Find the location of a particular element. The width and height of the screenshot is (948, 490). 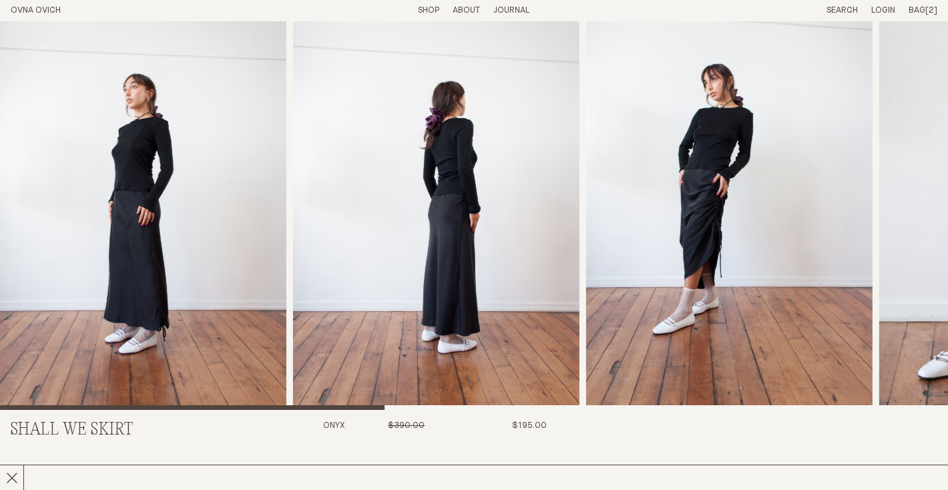

summary: About is located at coordinates (466, 11).